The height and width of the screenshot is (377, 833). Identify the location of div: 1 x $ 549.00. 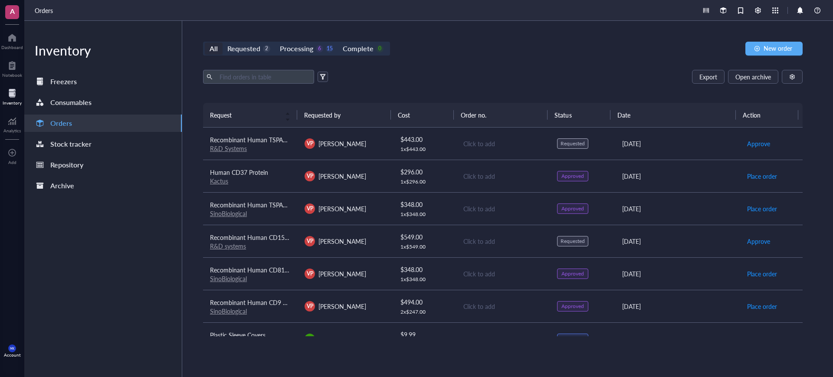
(425, 247).